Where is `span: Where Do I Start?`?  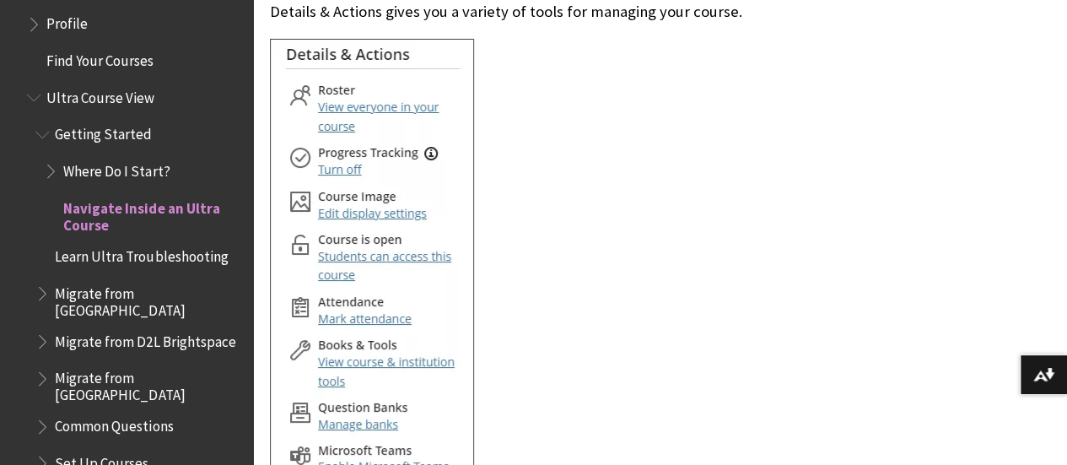
span: Where Do I Start? is located at coordinates (116, 168).